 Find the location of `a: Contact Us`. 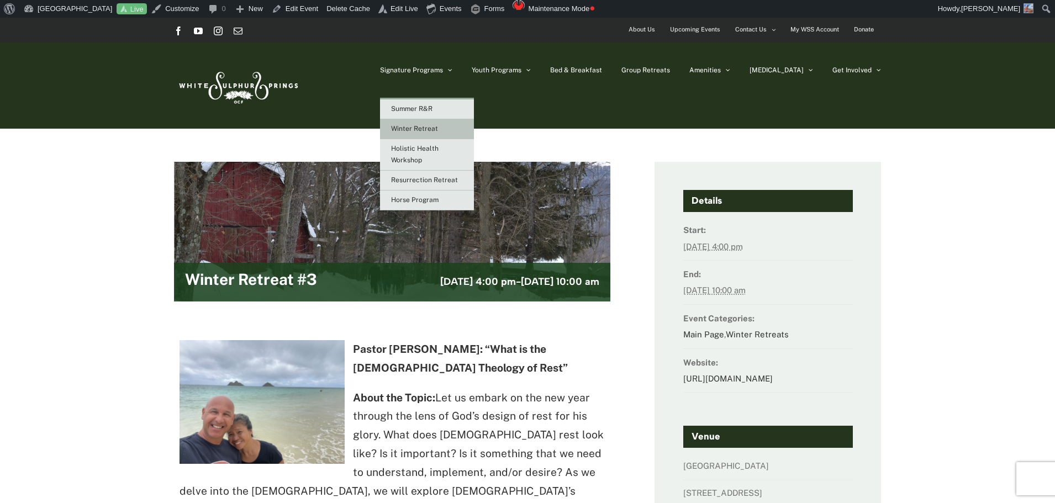

a: Contact Us is located at coordinates (755, 30).